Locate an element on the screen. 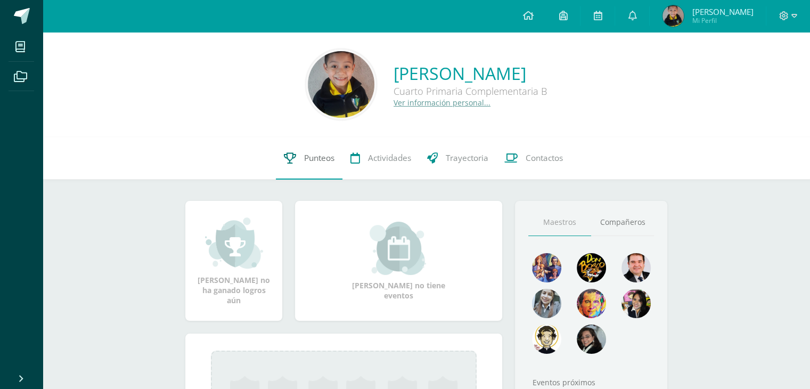 The width and height of the screenshot is (810, 389). img: 6377130e5e35d8d0020f001f75faf696.png is located at coordinates (591, 339).